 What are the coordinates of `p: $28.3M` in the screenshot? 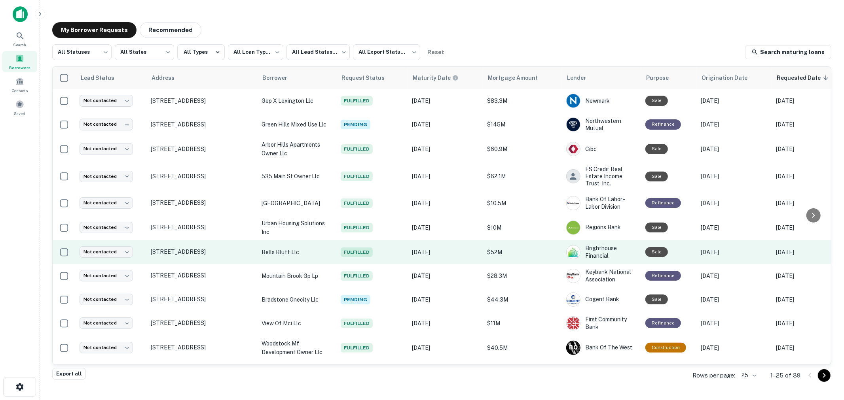 It's located at (523, 276).